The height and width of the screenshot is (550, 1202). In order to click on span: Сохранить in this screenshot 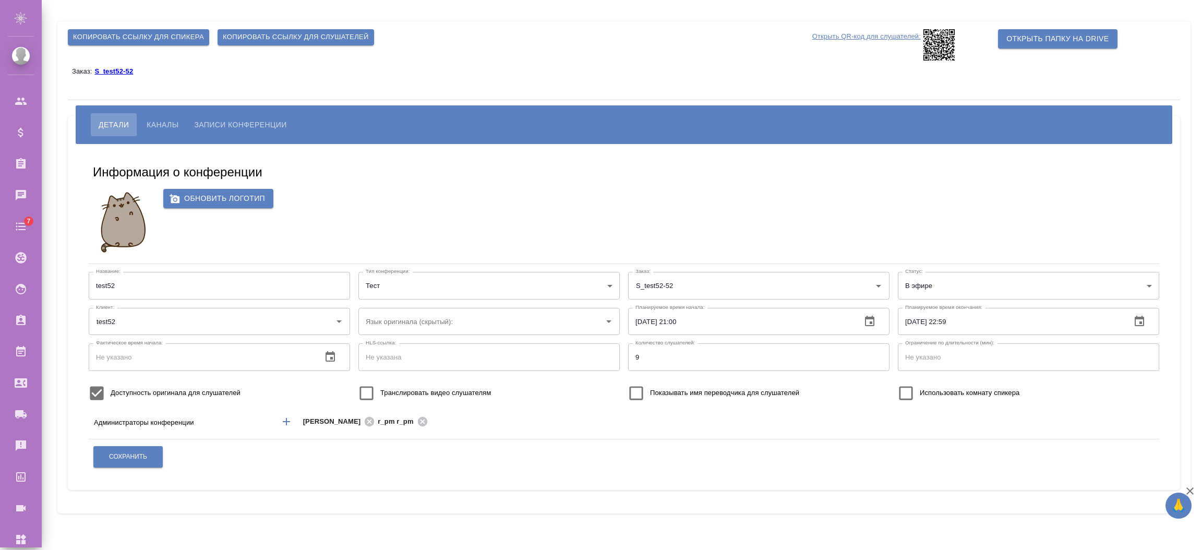, I will do `click(128, 457)`.